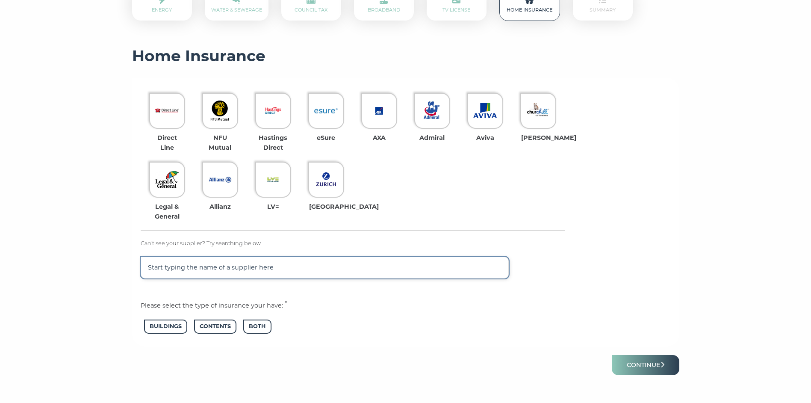 The width and height of the screenshot is (811, 403). What do you see at coordinates (538, 110) in the screenshot?
I see `img: Churchill.png` at bounding box center [538, 110].